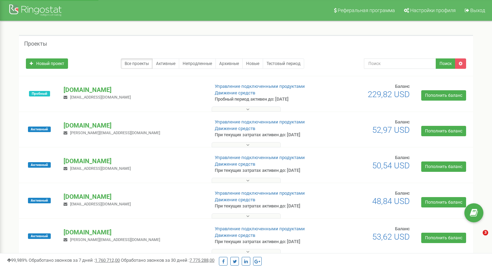 This screenshot has width=492, height=269. Describe the element at coordinates (366, 10) in the screenshot. I see `span: Реферальная программа` at that location.